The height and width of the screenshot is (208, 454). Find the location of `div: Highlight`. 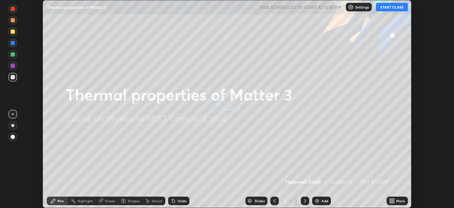

div: Highlight is located at coordinates (85, 201).